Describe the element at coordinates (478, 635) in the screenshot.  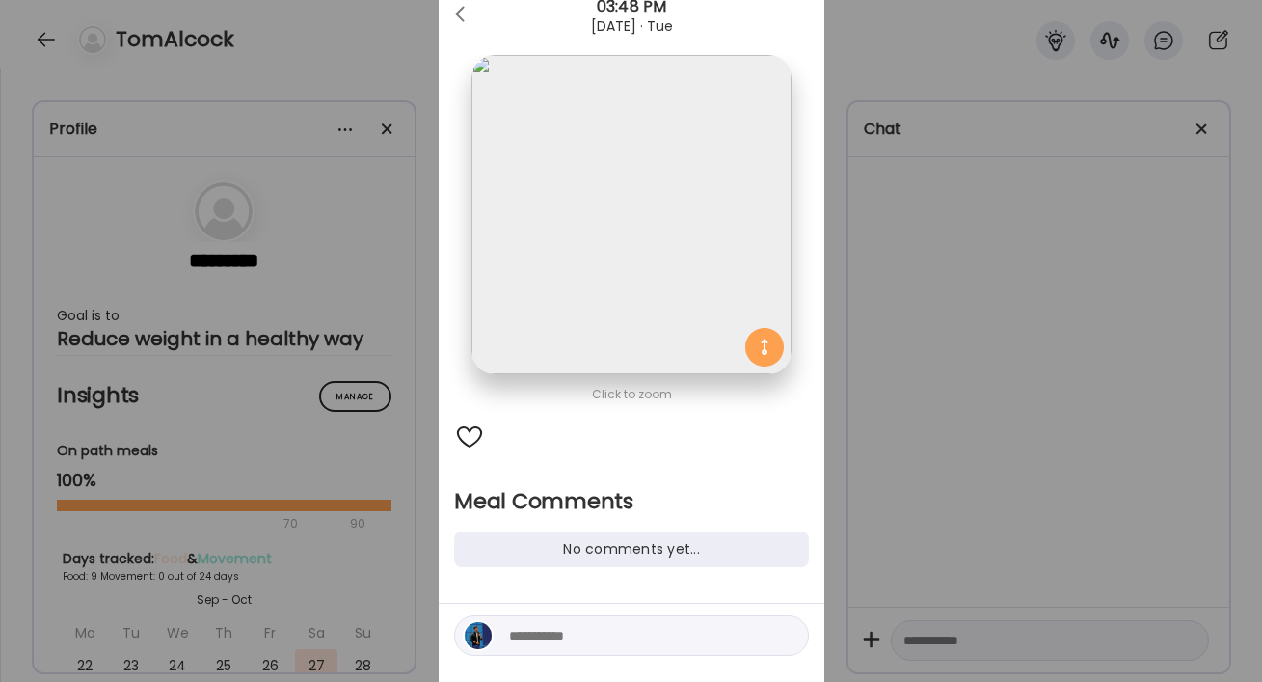
I see `img: avatars%2F6Yw5v5L7a9csYHzmhnQAVqsnFhf1` at that location.